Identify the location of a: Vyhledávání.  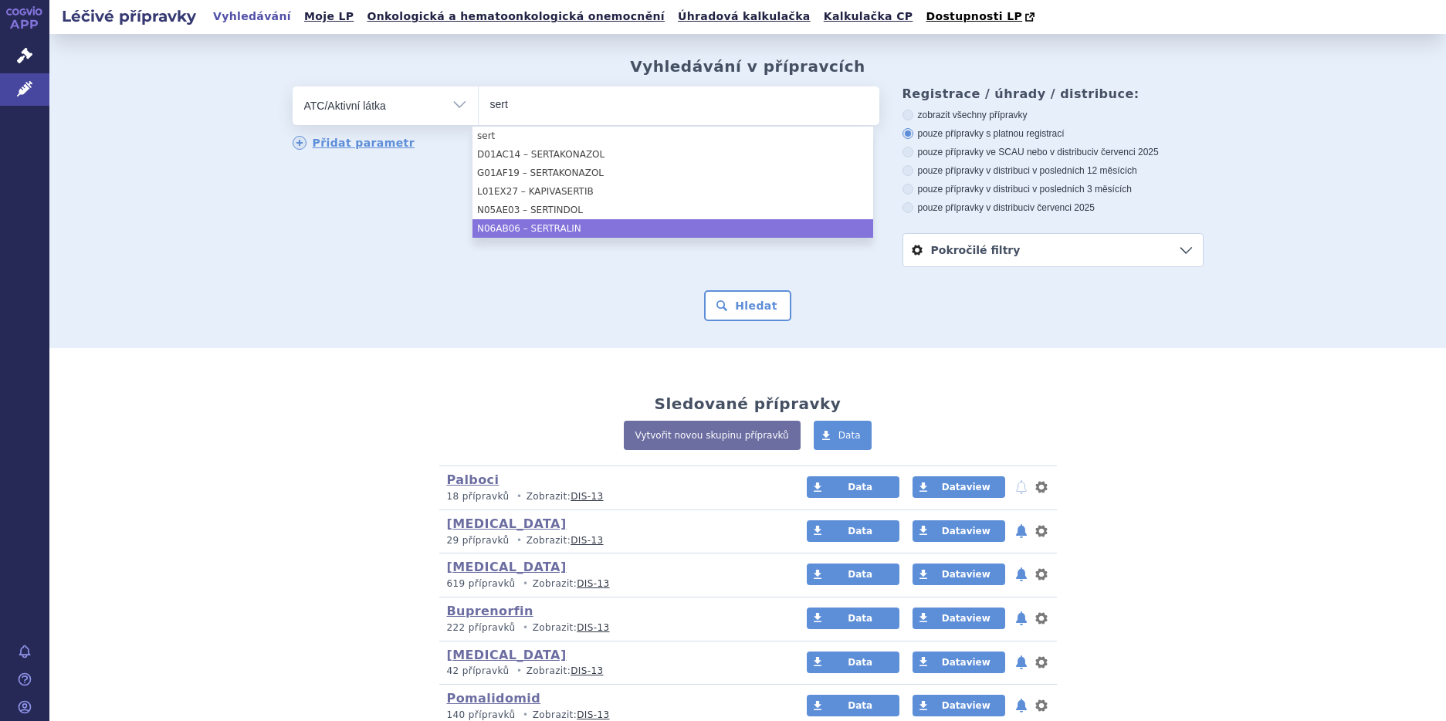
(252, 16).